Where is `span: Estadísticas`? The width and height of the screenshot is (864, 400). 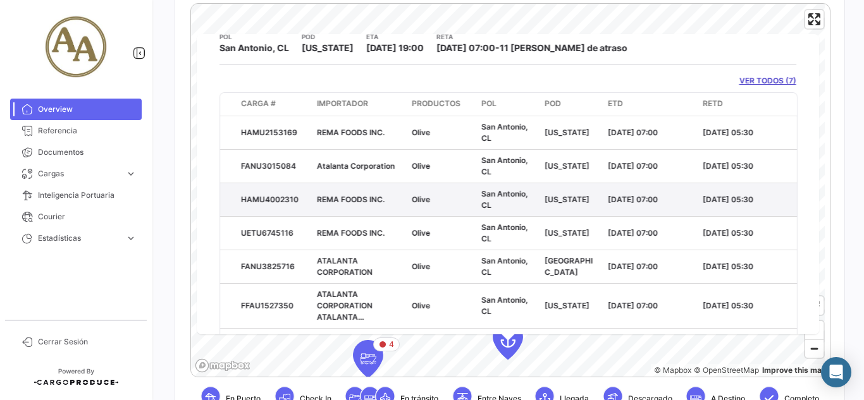 span: Estadísticas is located at coordinates (79, 238).